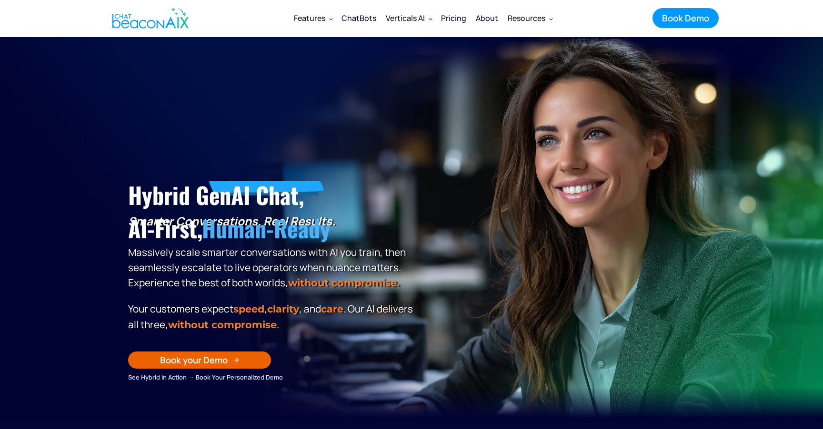  I want to click on span: care, so click(332, 309).